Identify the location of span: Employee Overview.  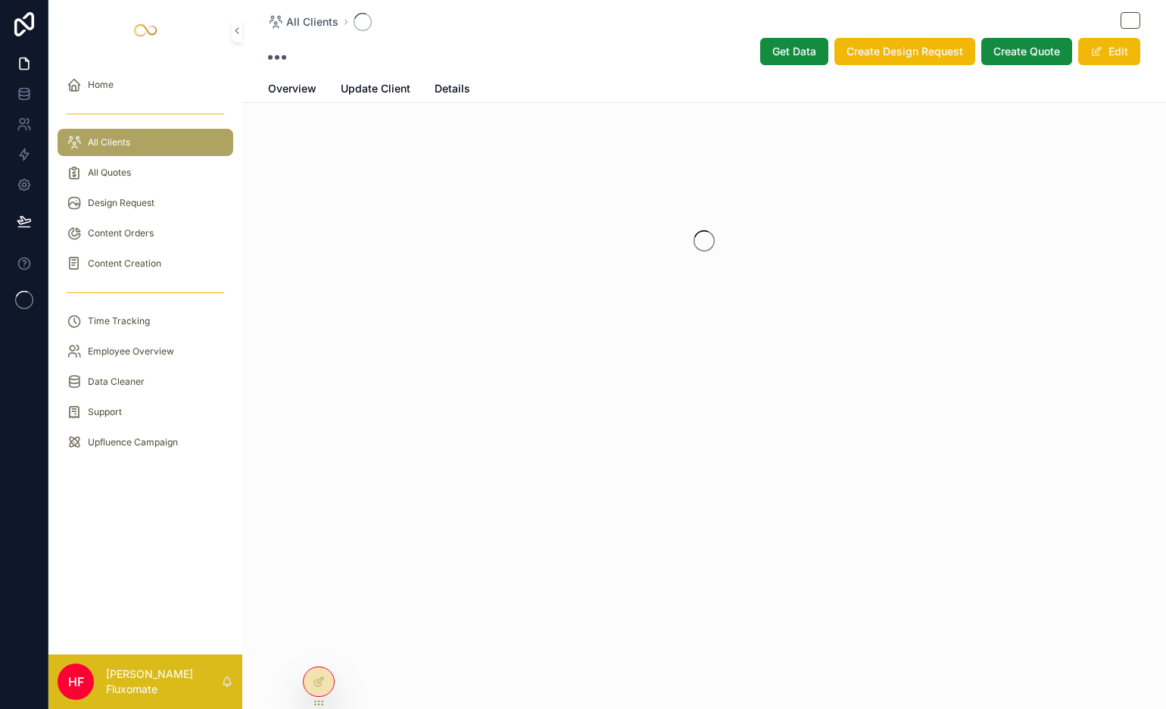
(131, 351).